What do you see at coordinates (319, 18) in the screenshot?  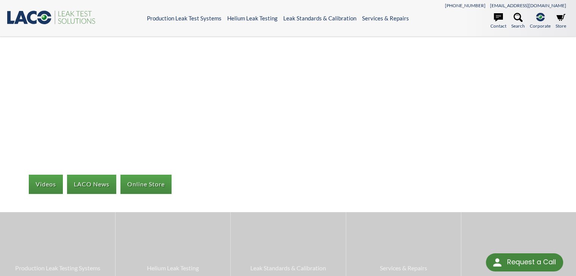 I see `a: Leak Standards & Calibration` at bounding box center [319, 18].